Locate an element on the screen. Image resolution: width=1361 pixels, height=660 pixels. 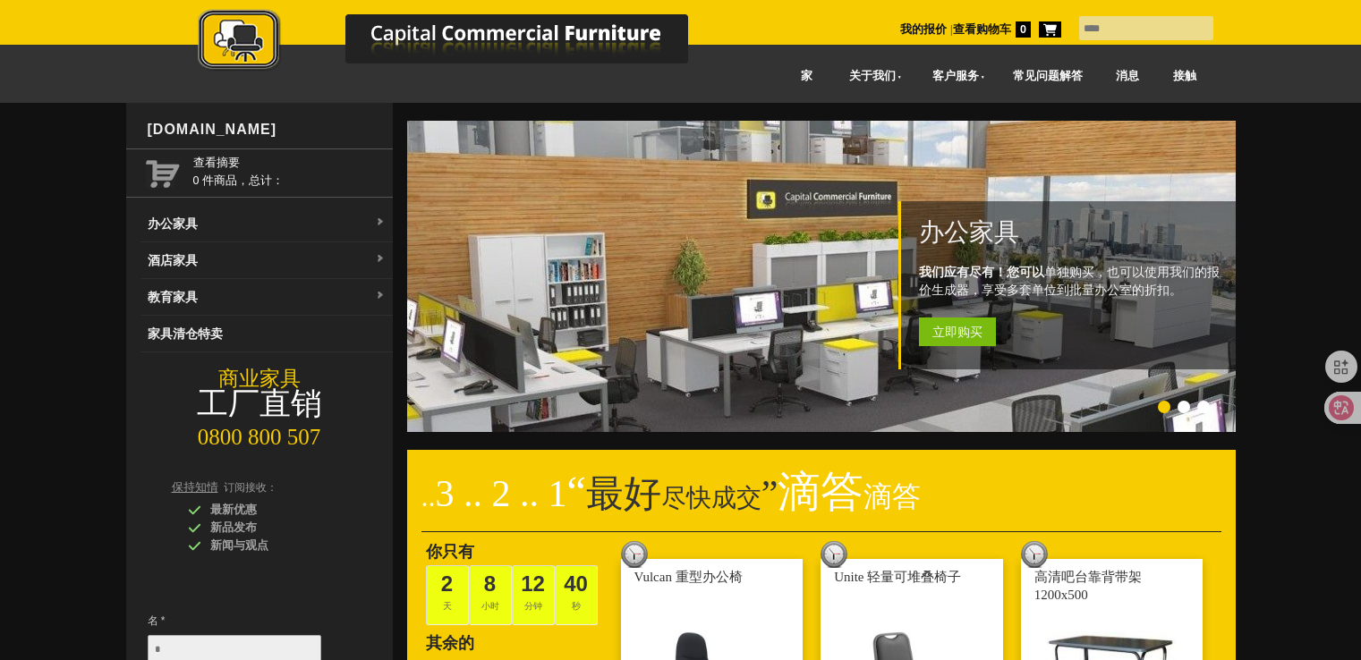
font: 消息 is located at coordinates (1127, 76).